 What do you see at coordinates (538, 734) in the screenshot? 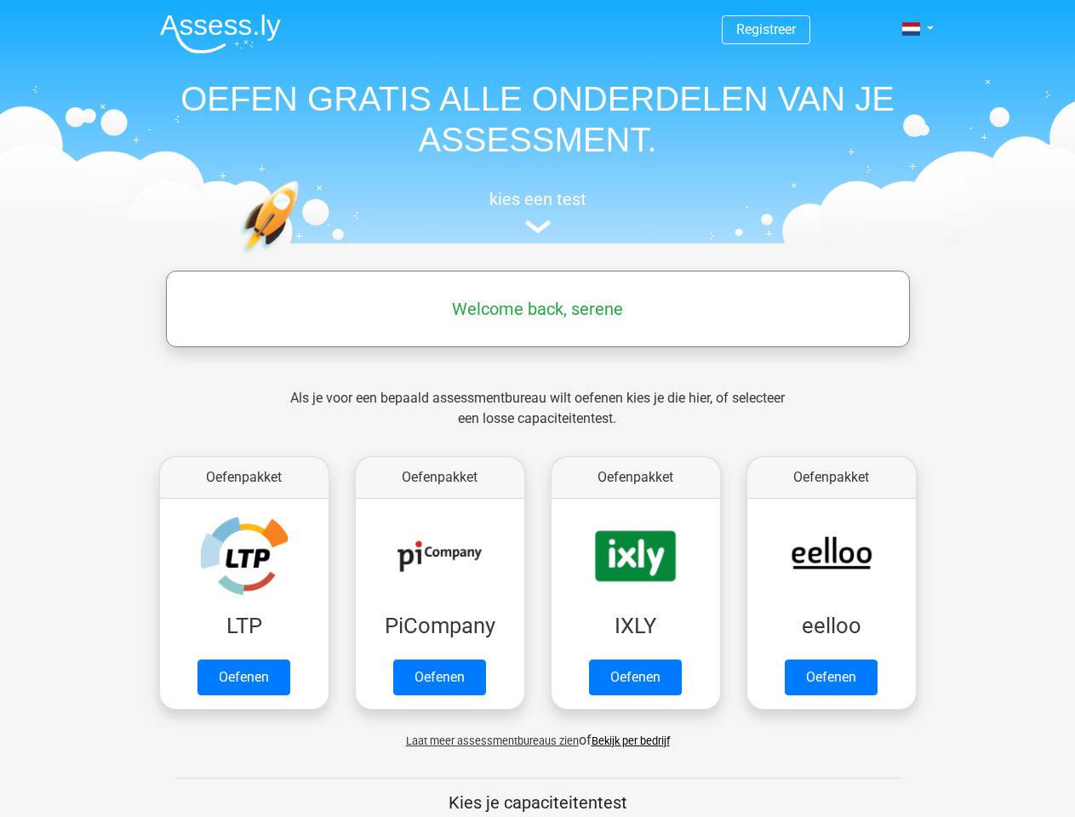
I see `div: of` at bounding box center [538, 734].